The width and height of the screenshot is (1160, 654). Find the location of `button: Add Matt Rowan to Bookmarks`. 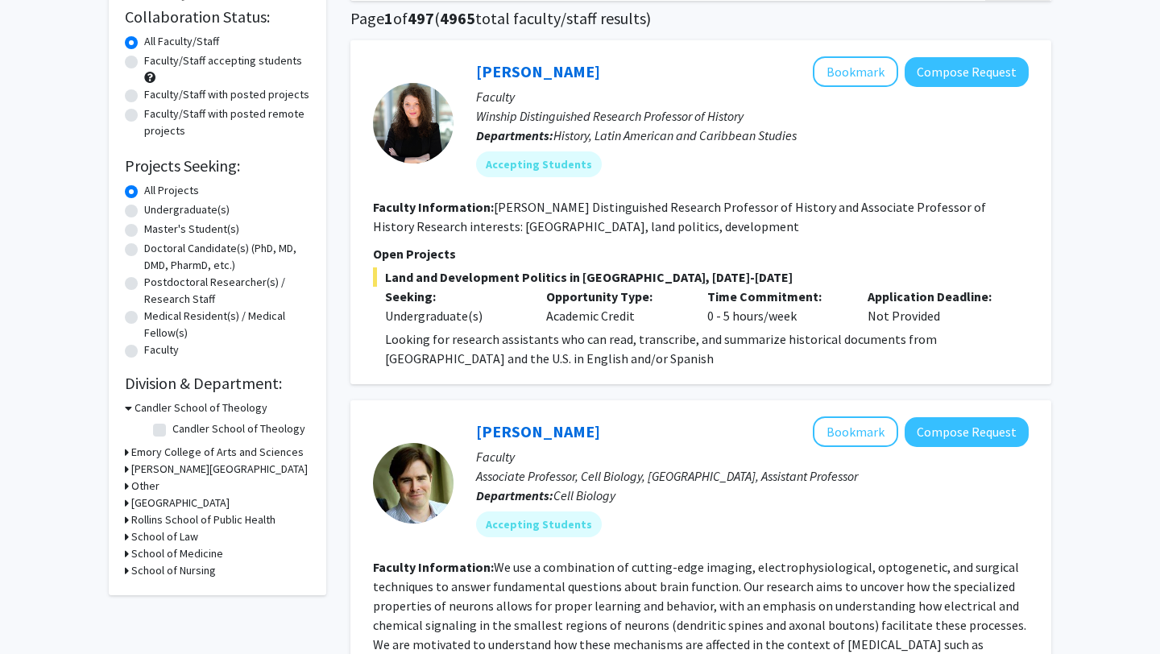

button: Add Matt Rowan to Bookmarks is located at coordinates (856, 432).